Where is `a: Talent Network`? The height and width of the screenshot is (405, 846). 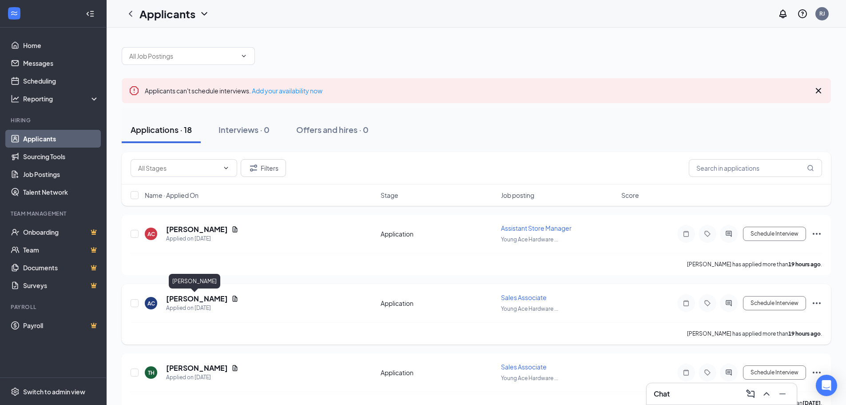 a: Talent Network is located at coordinates (61, 192).